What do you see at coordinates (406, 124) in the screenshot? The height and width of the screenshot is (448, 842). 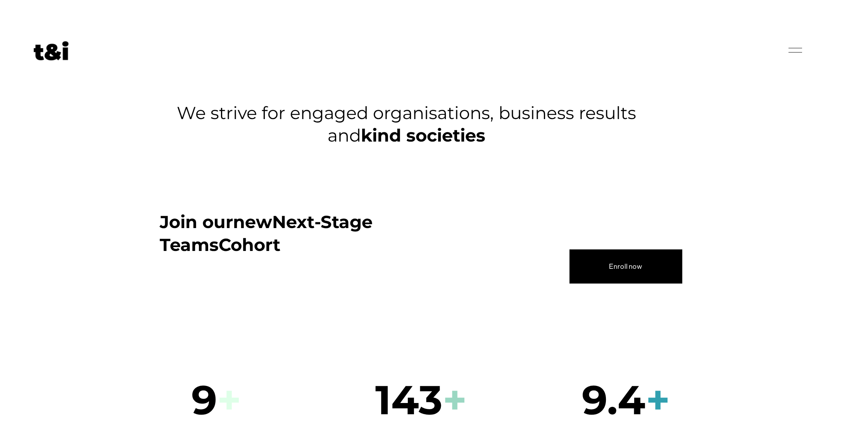 I see `h3: We strive for engaged organisations, business results and` at bounding box center [406, 124].